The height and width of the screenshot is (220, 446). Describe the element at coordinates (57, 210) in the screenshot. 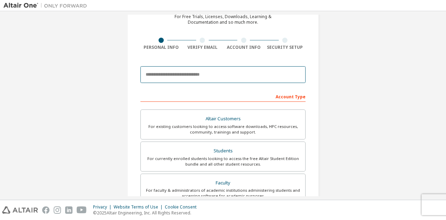

I see `img: instagram.svg` at that location.